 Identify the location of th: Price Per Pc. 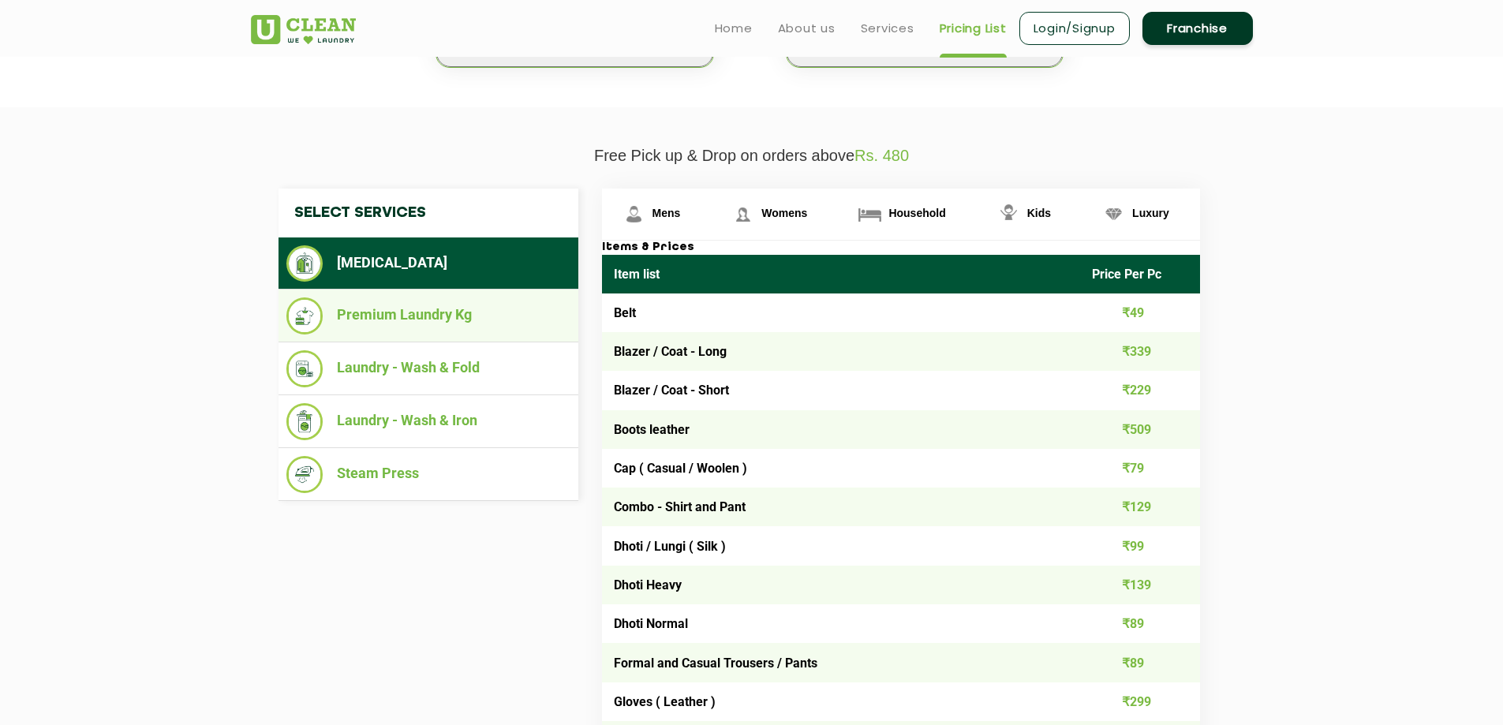
(1140, 274).